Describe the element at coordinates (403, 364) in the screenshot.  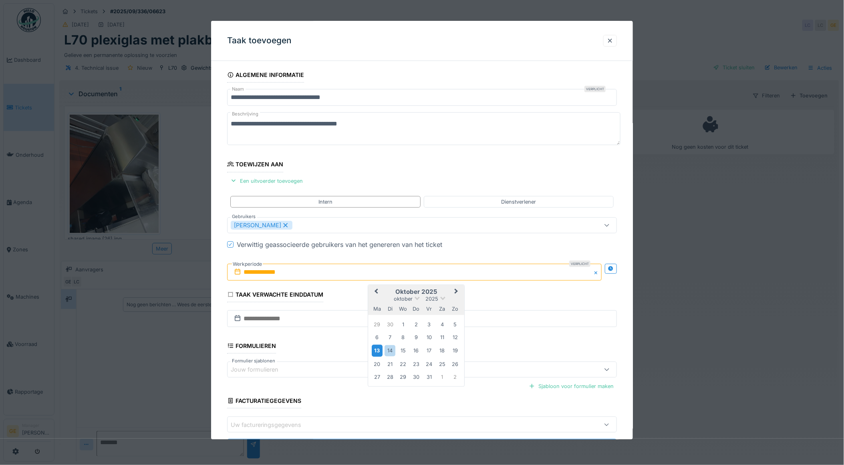
I see `div: Choose woensdag 22 oktober 2025` at that location.